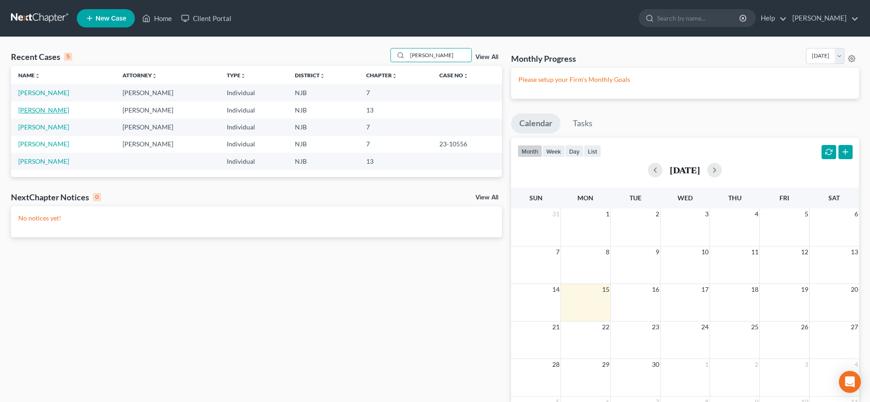 This screenshot has height=402, width=870. I want to click on span: 27, so click(855, 327).